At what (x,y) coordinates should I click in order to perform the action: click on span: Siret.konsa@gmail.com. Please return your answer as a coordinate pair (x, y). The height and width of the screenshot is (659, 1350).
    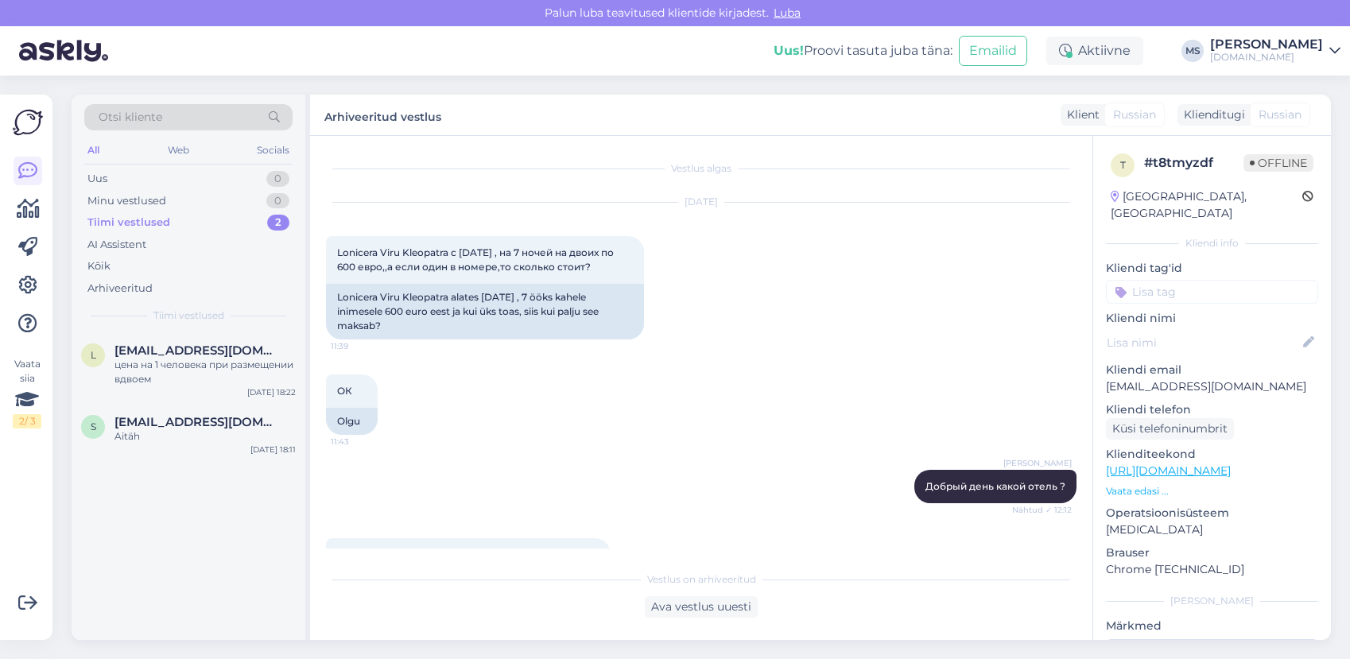
    Looking at the image, I should click on (197, 422).